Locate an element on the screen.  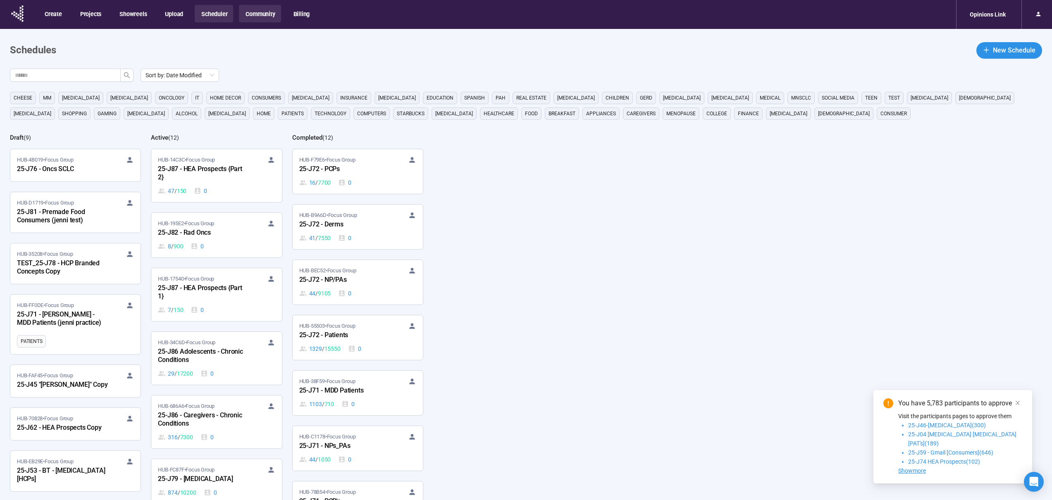
div: 25-J82 - Rad Oncs is located at coordinates (203, 233).